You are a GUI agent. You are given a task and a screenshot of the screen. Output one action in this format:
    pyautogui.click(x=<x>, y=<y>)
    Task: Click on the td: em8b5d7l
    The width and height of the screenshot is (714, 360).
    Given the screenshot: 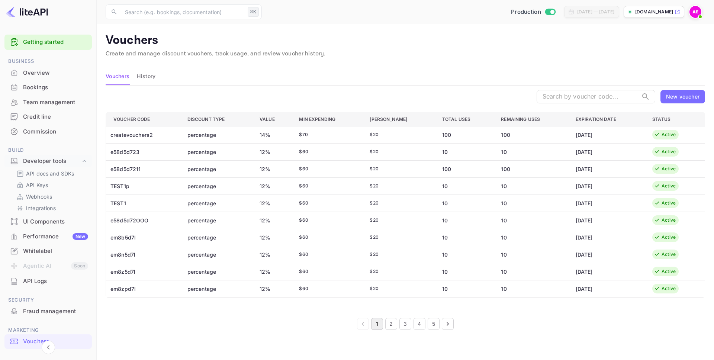 What is the action you would take?
    pyautogui.click(x=144, y=237)
    